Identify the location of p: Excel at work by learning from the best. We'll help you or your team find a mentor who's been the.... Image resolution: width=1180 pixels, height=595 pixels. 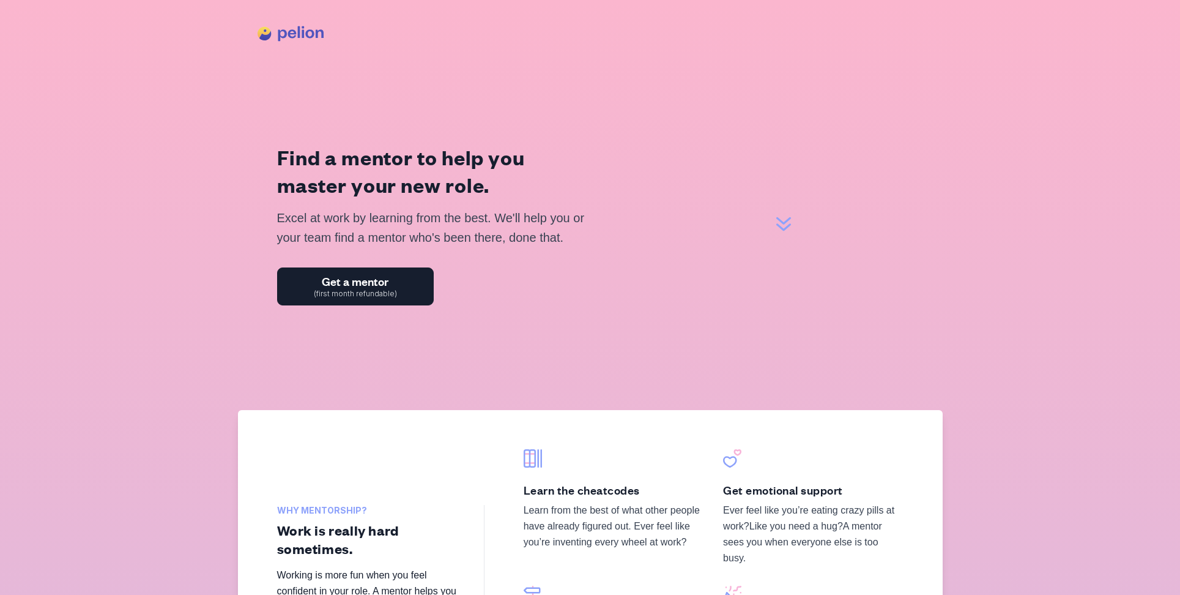
(437, 228).